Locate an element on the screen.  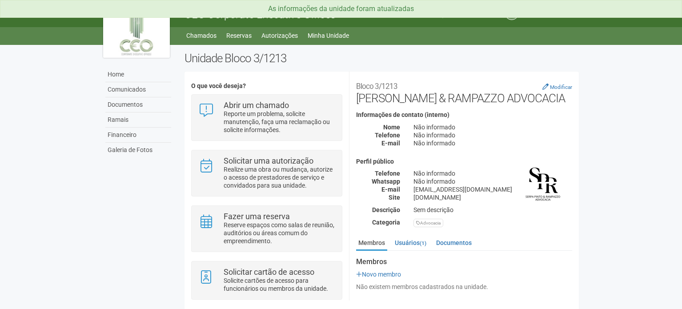
strong: Categoria is located at coordinates (386, 222).